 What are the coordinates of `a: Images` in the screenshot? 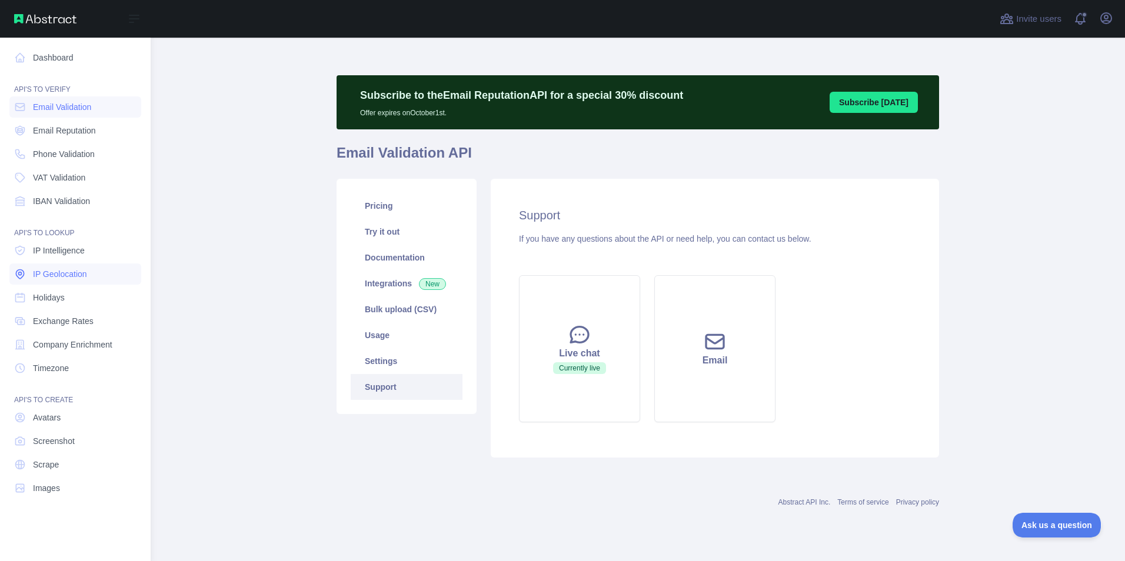 It's located at (75, 488).